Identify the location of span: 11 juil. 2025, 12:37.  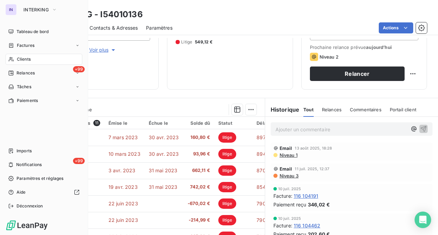
(312, 169).